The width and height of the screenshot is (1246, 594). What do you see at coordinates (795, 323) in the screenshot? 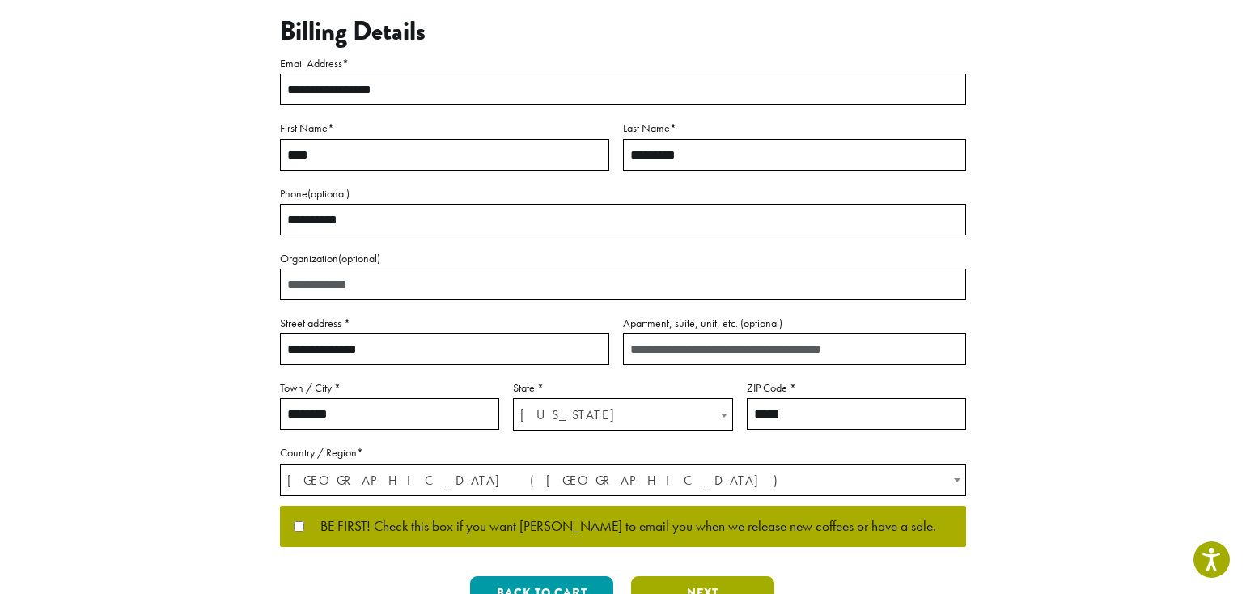
I see `label: Apartment, suite, unit, etc.` at bounding box center [795, 323].